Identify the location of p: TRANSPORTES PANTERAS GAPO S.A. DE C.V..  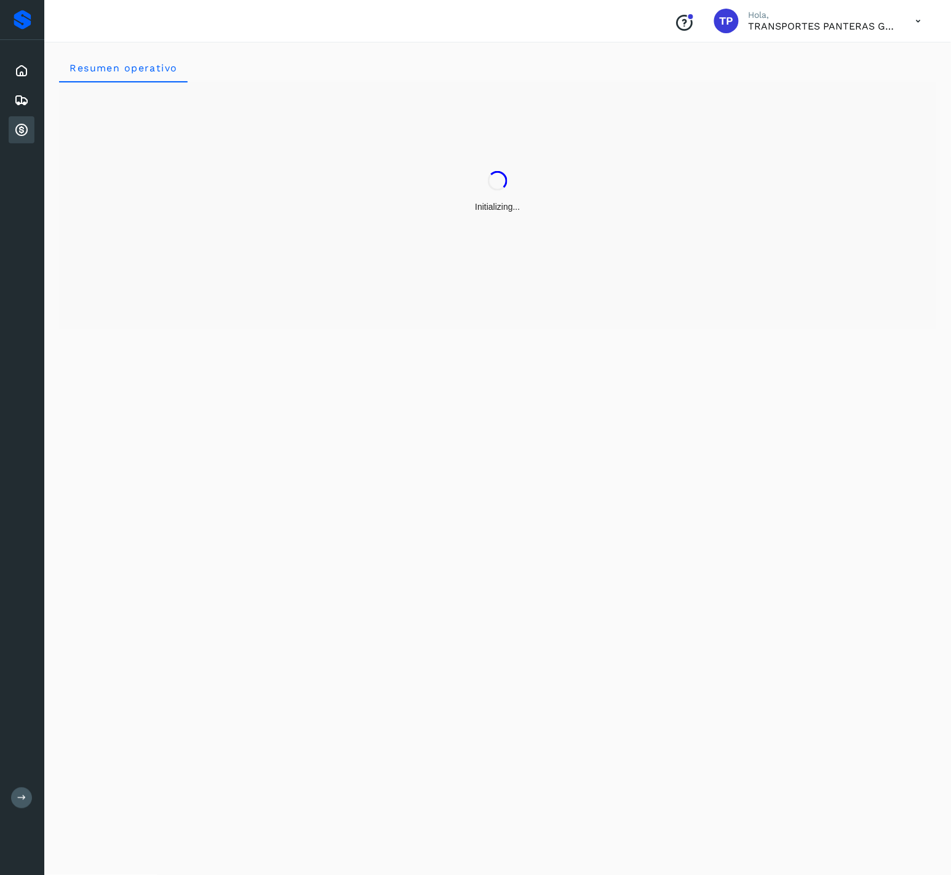
(823, 26).